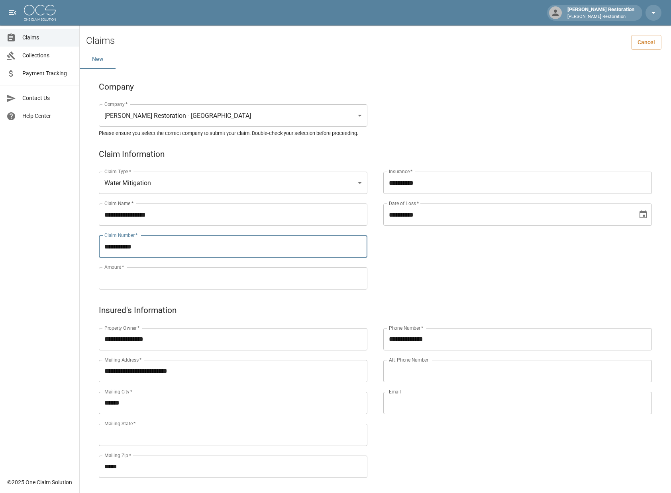  I want to click on span: Payment Tracking, so click(47, 73).